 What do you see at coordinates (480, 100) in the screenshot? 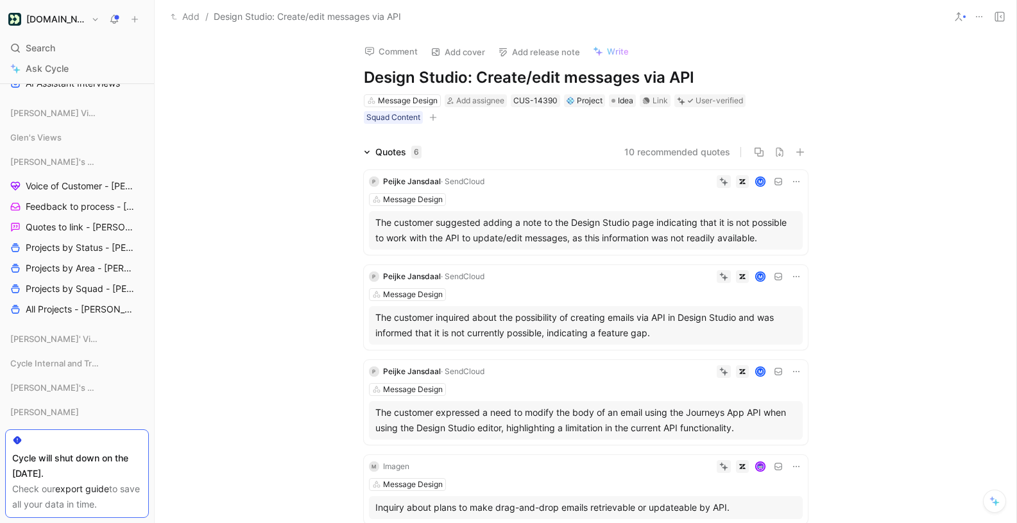
I see `span: Add assignee` at bounding box center [480, 100].